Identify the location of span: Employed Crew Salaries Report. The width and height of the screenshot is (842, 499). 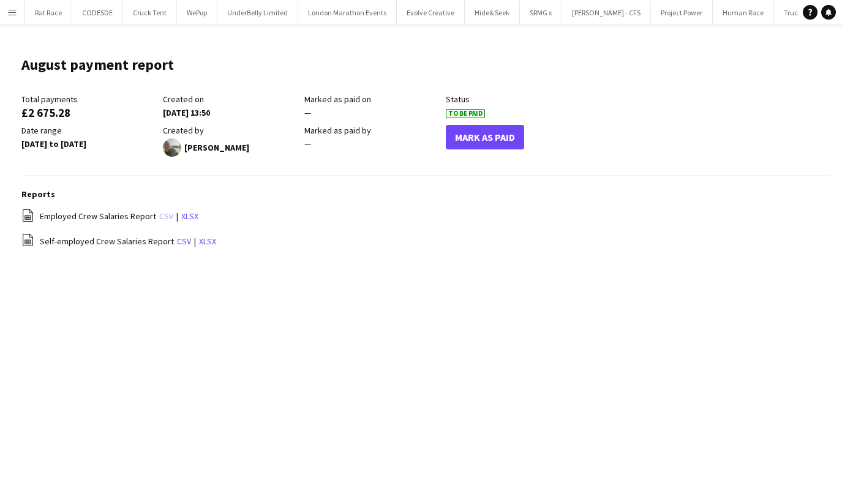
(98, 216).